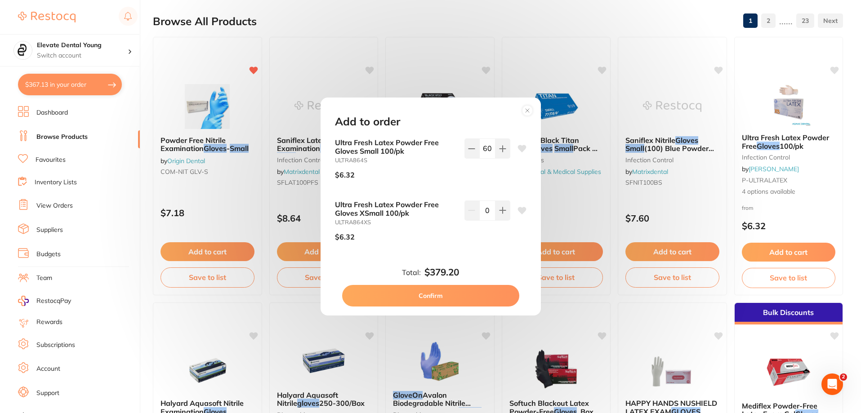  Describe the element at coordinates (431, 296) in the screenshot. I see `button: Confirm` at that location.